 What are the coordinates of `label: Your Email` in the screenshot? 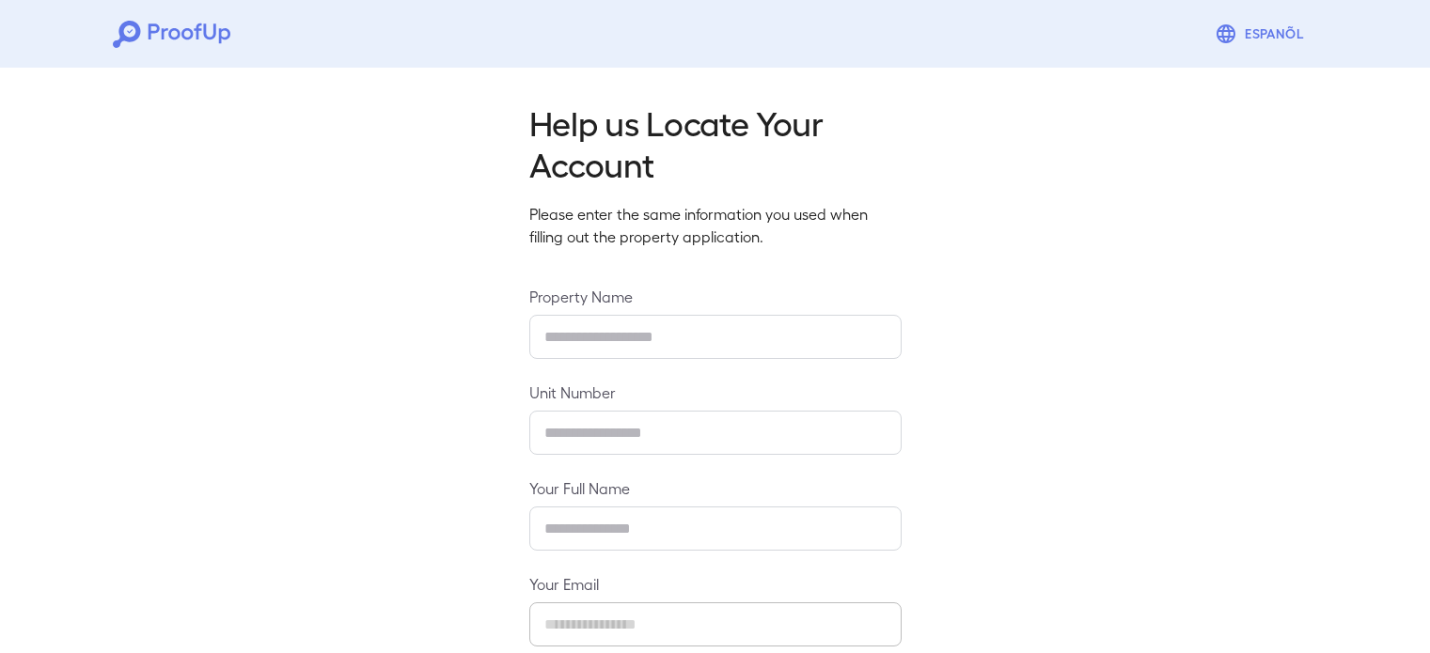 It's located at (715, 584).